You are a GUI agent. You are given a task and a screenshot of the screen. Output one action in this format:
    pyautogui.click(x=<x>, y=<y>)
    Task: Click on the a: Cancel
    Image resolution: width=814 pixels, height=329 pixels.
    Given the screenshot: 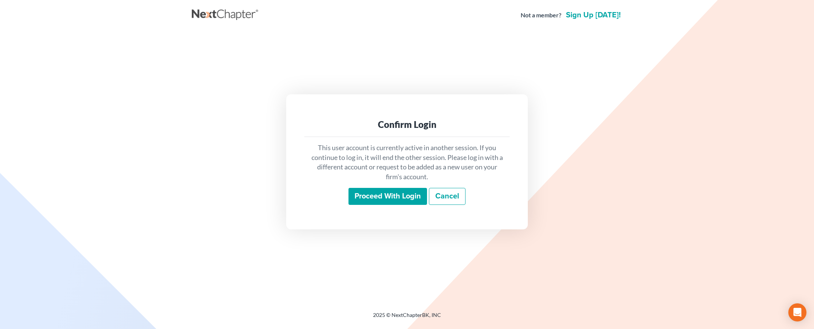 What is the action you would take?
    pyautogui.click(x=447, y=197)
    